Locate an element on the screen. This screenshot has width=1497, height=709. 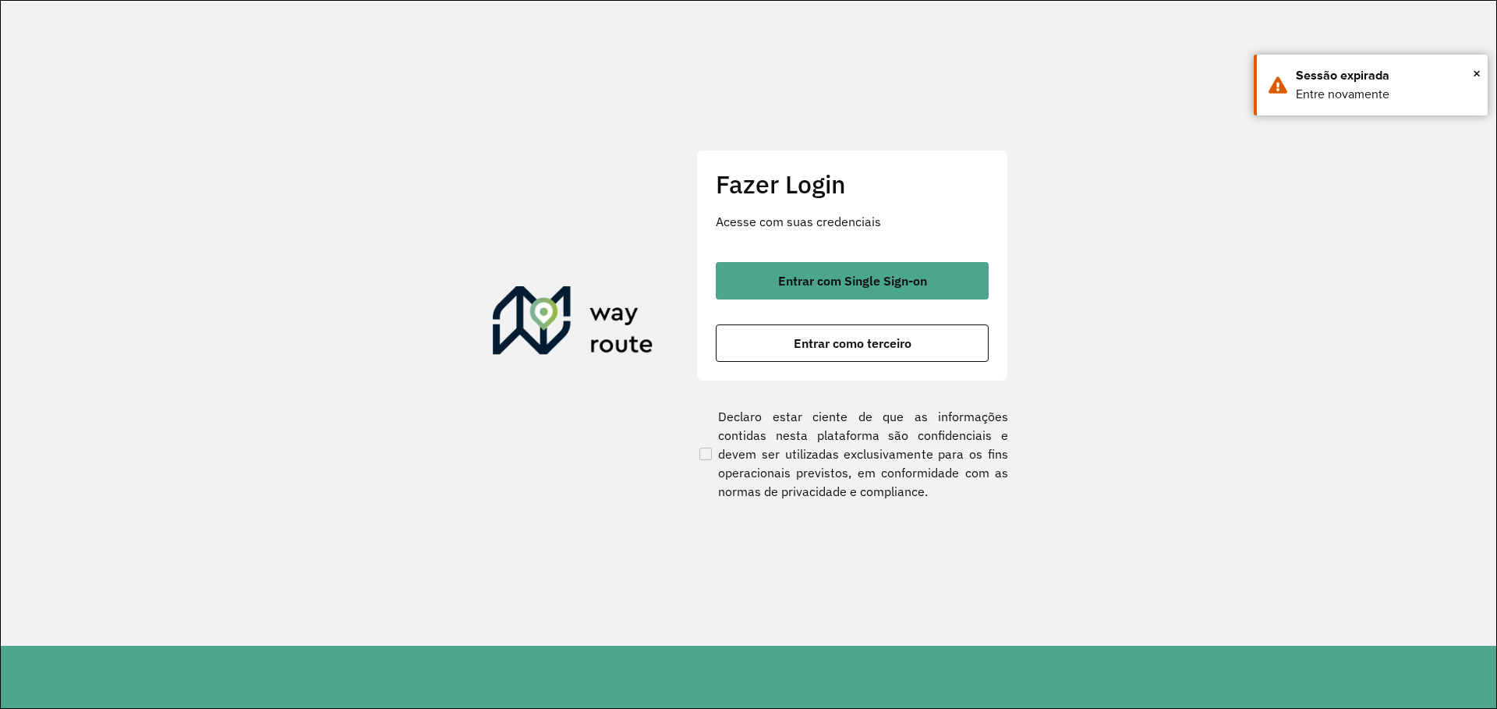
h2: Fazer Login is located at coordinates (852, 184).